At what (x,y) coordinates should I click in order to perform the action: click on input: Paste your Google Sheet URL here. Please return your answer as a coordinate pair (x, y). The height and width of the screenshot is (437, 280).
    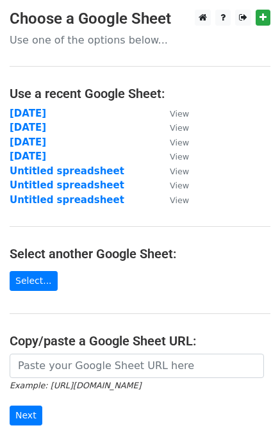
    Looking at the image, I should click on (136, 366).